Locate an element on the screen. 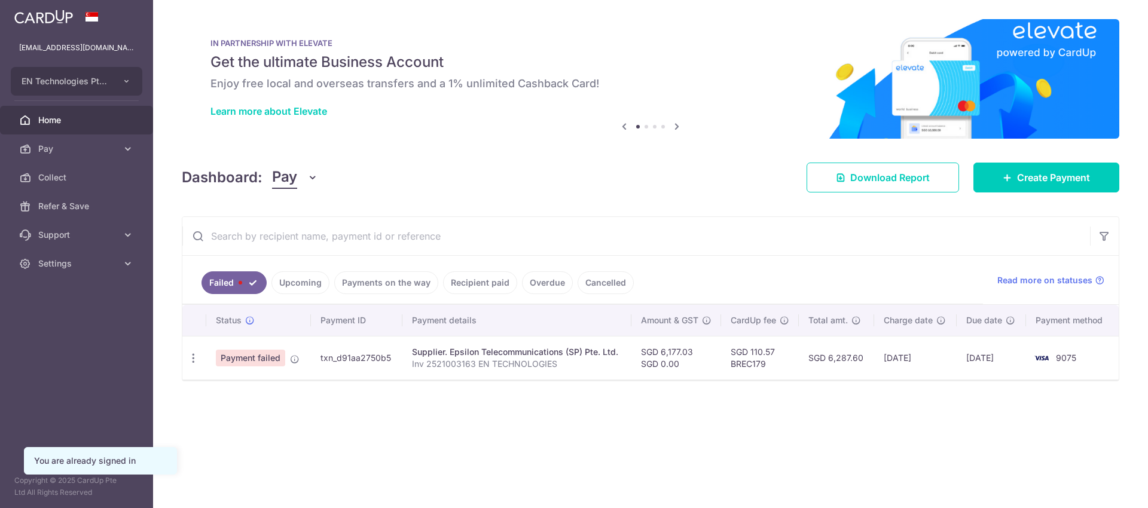 The image size is (1148, 508). img: Bank Card is located at coordinates (1042, 358).